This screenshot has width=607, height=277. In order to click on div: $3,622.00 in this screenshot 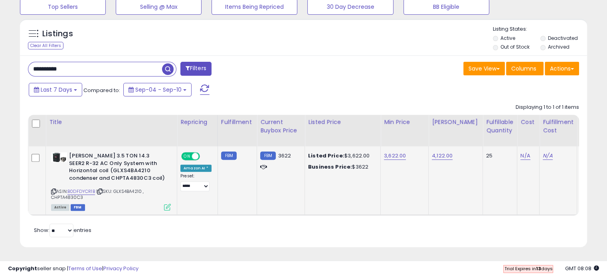, I will do `click(341, 156)`.